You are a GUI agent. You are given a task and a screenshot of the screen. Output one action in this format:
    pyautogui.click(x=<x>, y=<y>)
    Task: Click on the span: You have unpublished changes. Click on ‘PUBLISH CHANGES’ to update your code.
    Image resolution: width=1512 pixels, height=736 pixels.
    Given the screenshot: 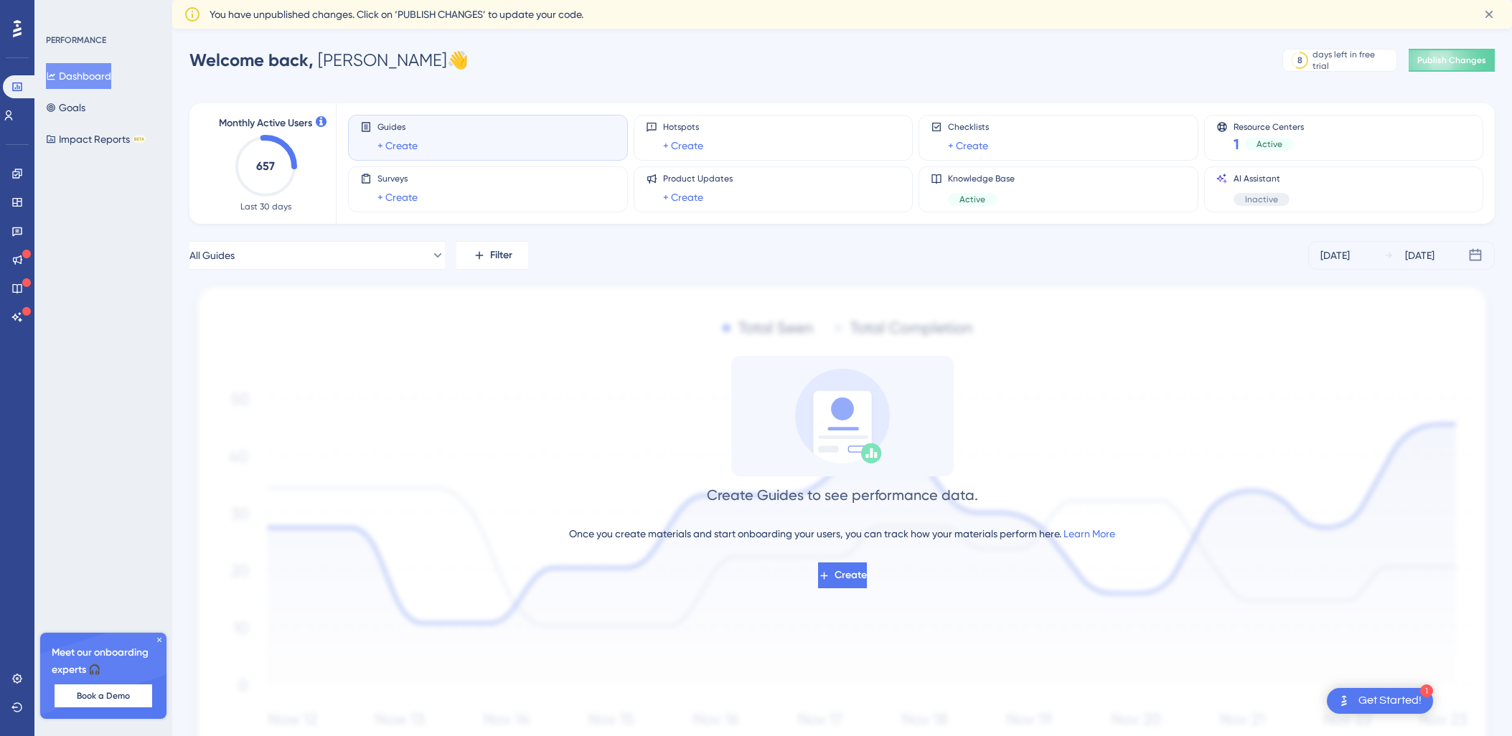 What is the action you would take?
    pyautogui.click(x=396, y=14)
    